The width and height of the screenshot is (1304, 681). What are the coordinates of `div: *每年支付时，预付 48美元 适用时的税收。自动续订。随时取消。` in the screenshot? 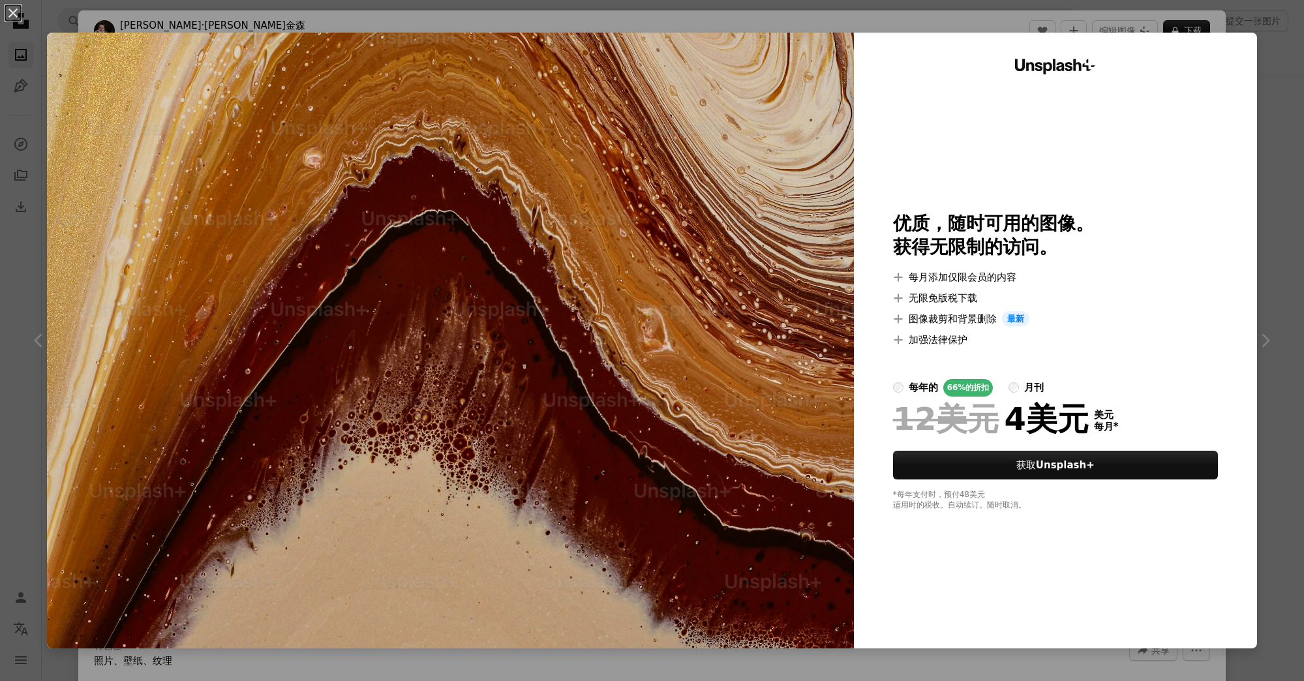 It's located at (1056, 500).